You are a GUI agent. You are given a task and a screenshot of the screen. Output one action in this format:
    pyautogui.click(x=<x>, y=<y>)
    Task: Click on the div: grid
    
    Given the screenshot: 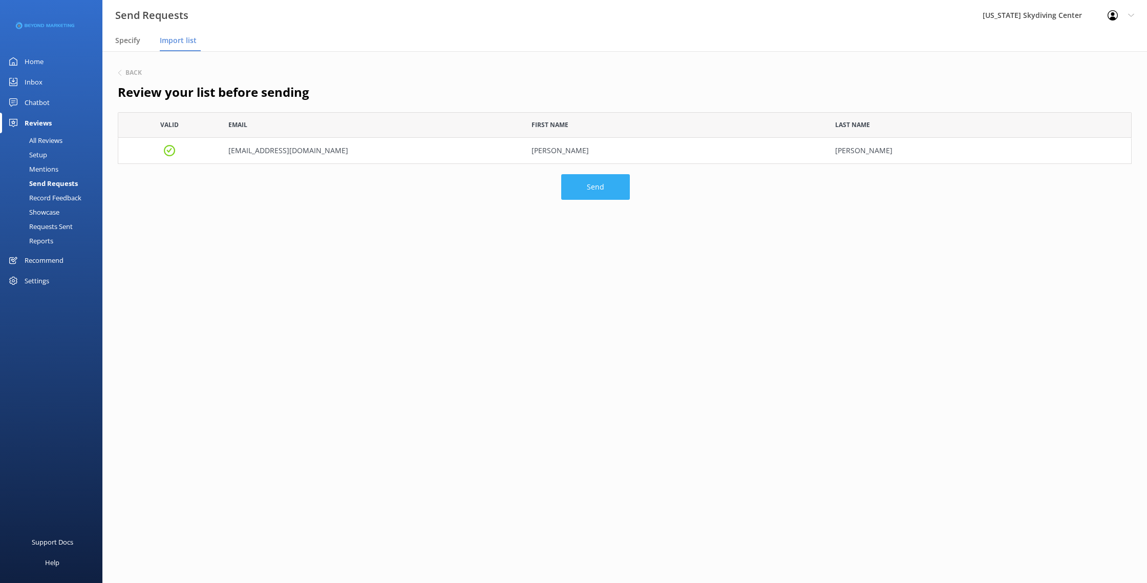 What is the action you would take?
    pyautogui.click(x=624, y=150)
    